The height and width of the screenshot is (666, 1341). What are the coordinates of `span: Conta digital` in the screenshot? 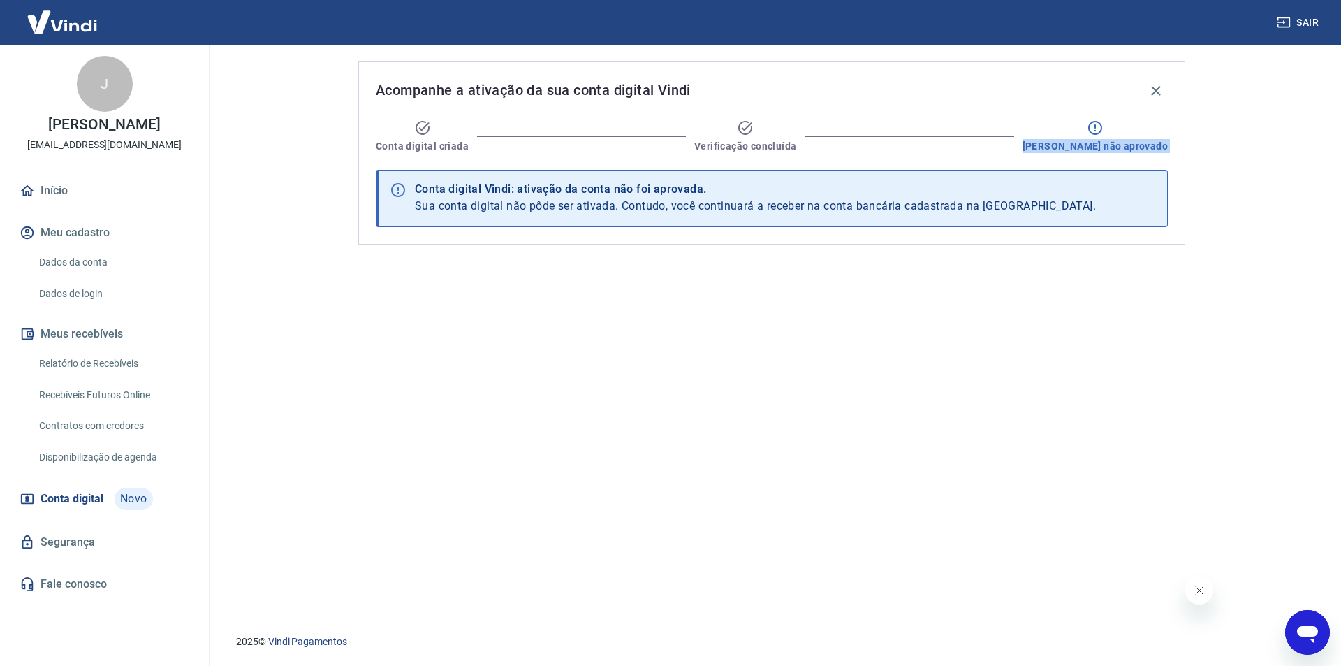 It's located at (72, 499).